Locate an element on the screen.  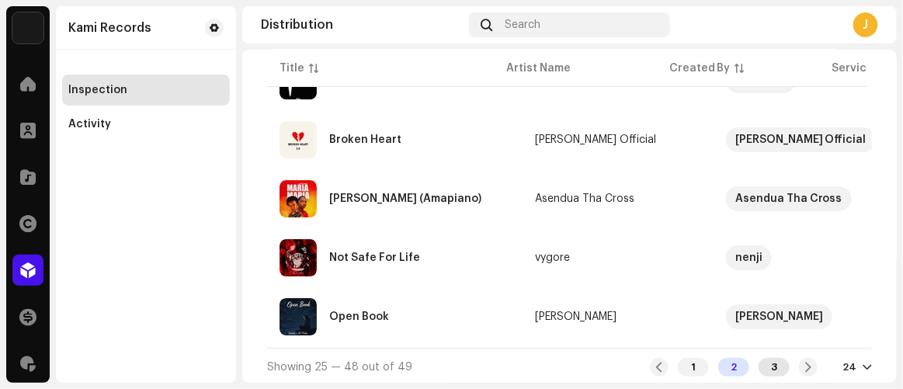
div: Not Safe For Life is located at coordinates (374, 258).